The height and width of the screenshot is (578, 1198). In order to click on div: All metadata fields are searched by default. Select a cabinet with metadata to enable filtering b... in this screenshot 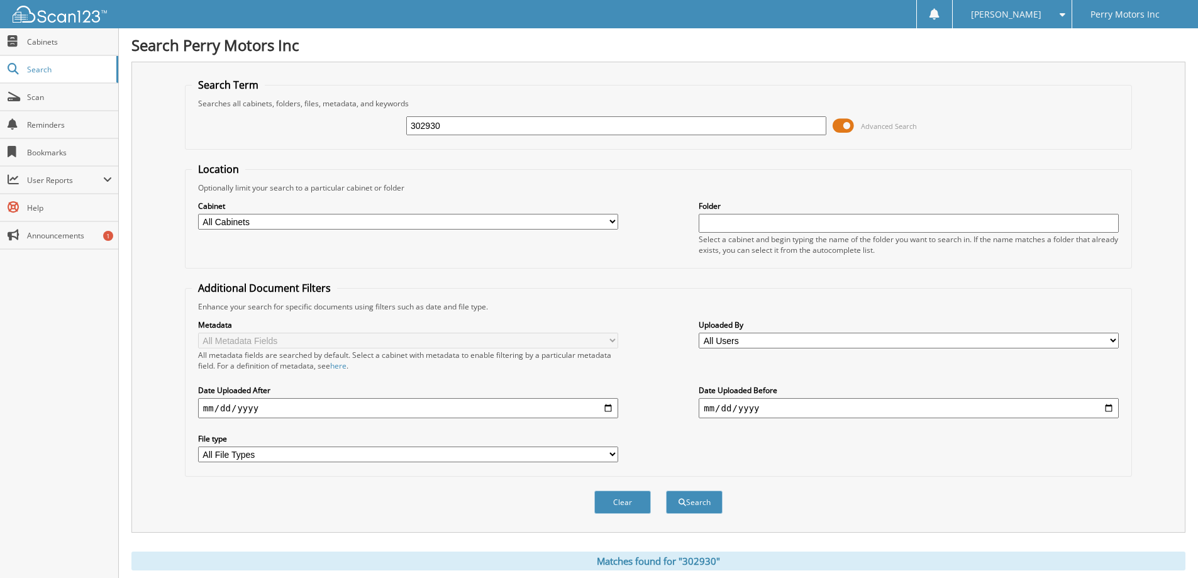, I will do `click(408, 360)`.